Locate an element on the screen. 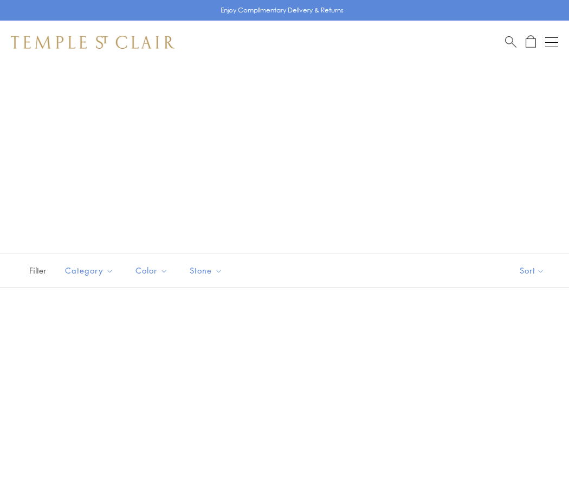 The image size is (569, 481). a: Search is located at coordinates (510, 42).